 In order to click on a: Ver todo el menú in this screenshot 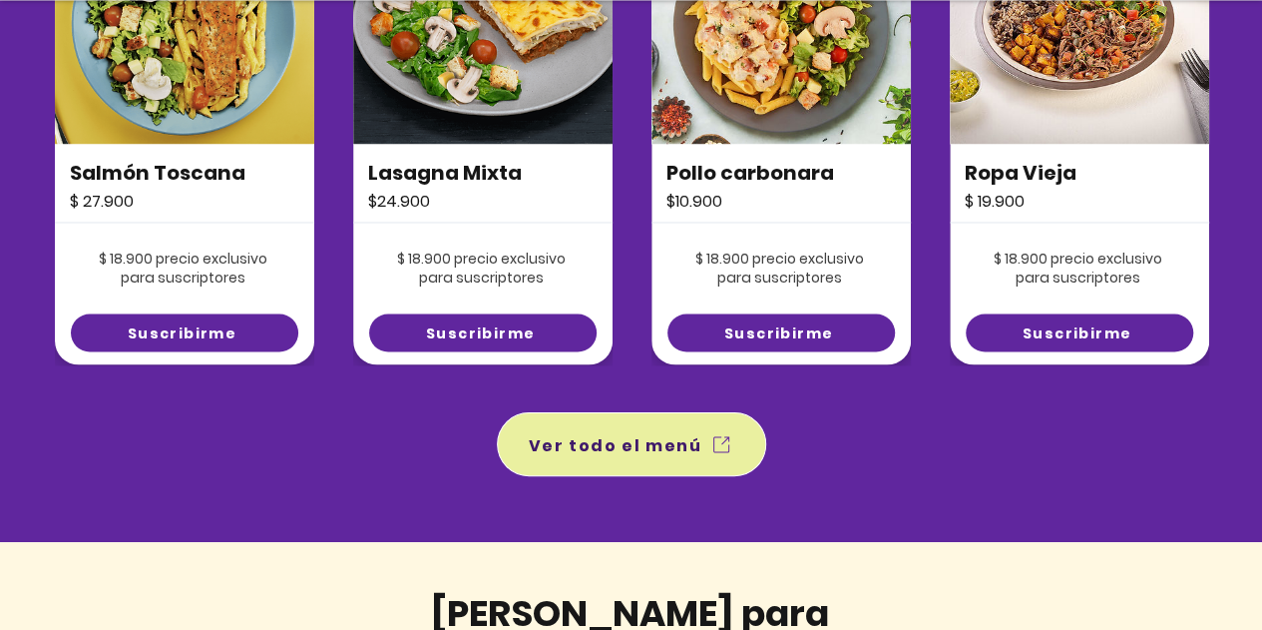, I will do `click(632, 444)`.